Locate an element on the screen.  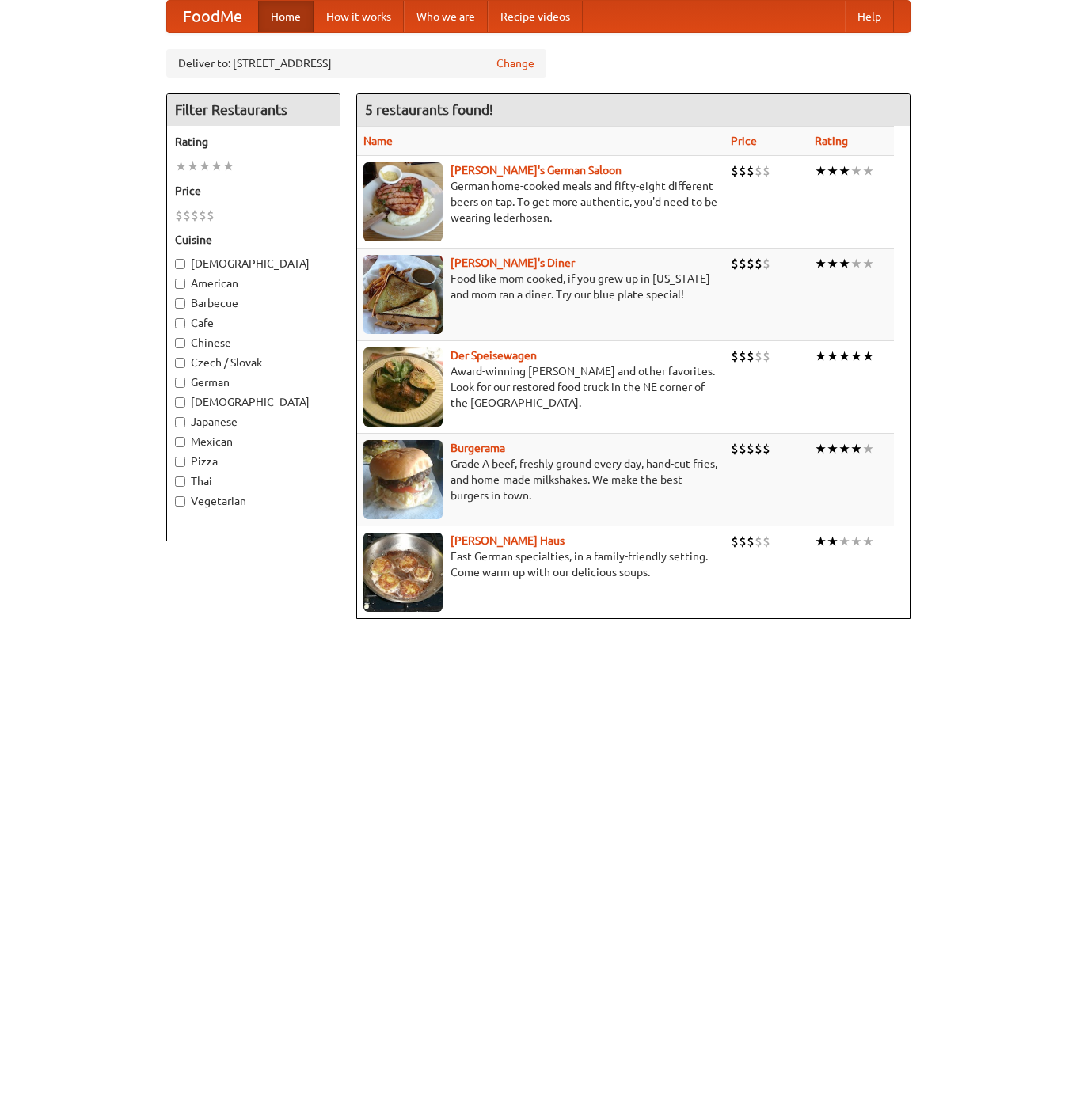
a: How it works is located at coordinates (358, 17).